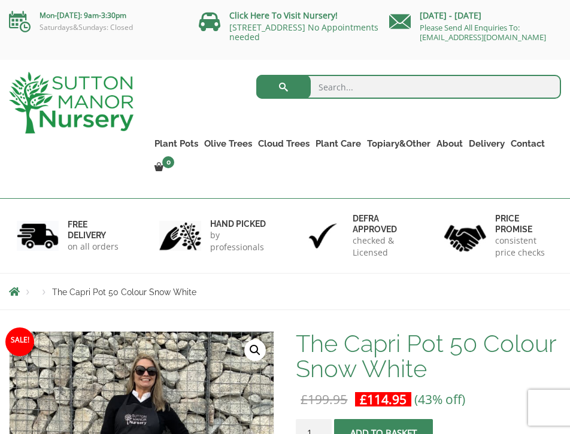  I want to click on img: 1.jpg, so click(38, 236).